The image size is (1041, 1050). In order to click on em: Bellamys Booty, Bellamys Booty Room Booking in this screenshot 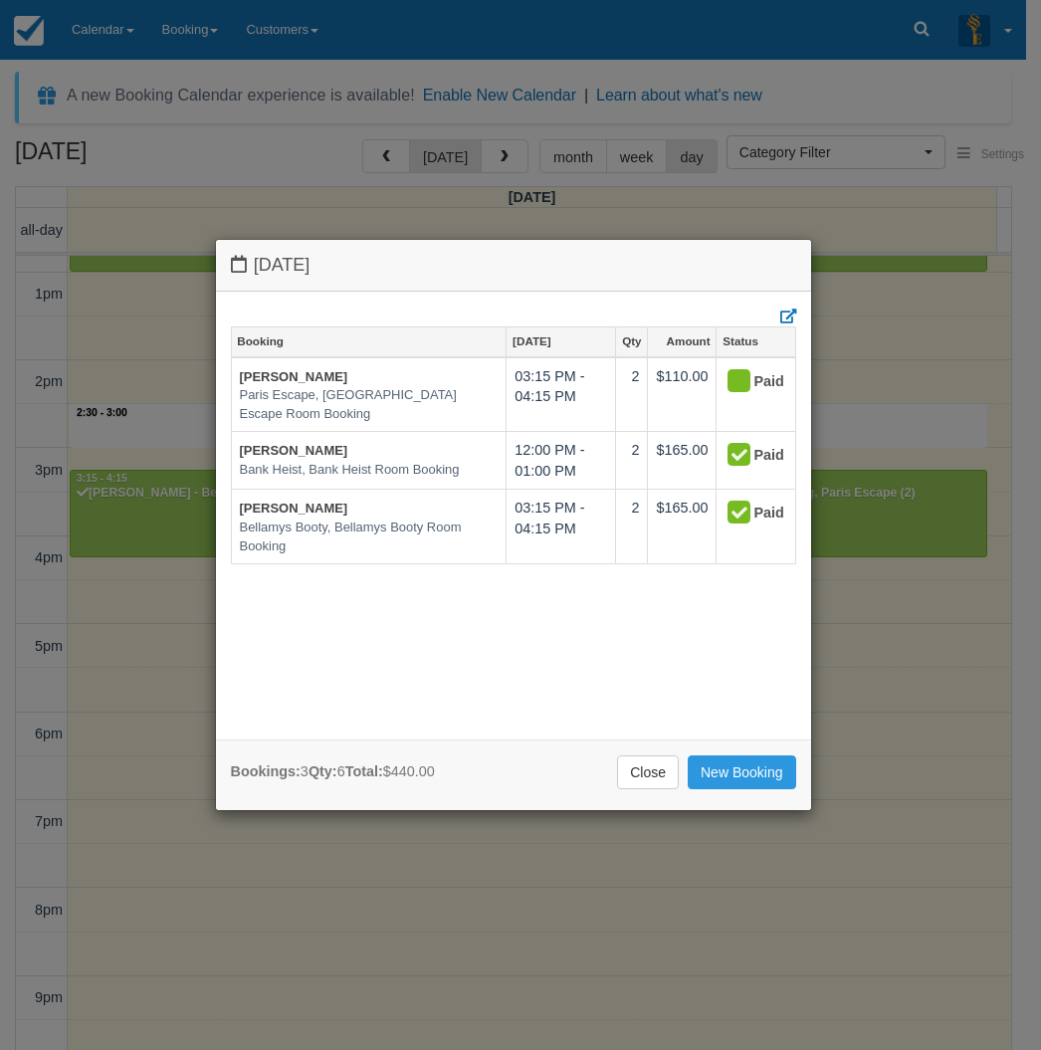, I will do `click(369, 536)`.